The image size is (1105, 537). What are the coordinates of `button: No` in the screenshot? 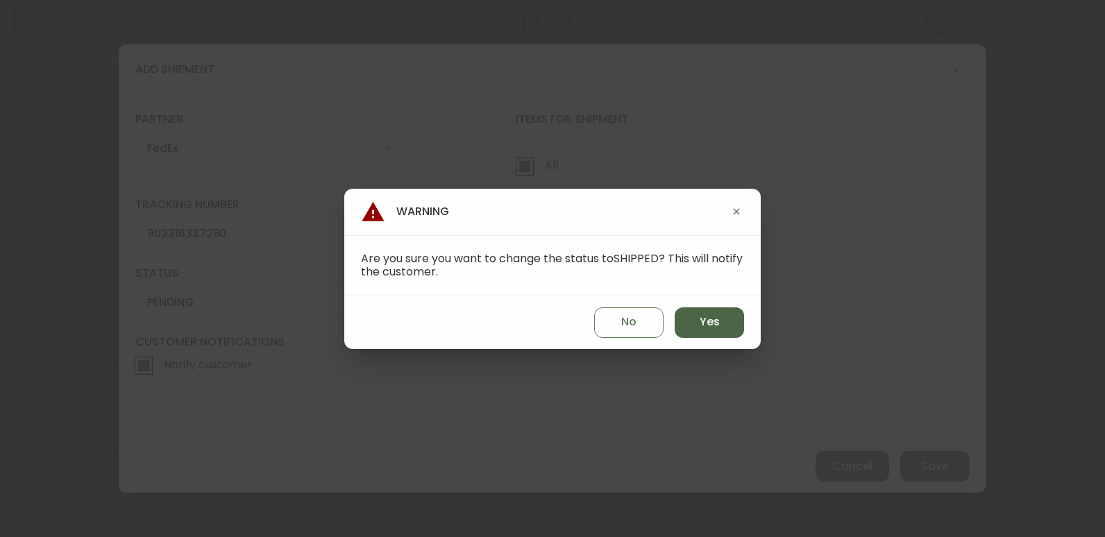 It's located at (629, 323).